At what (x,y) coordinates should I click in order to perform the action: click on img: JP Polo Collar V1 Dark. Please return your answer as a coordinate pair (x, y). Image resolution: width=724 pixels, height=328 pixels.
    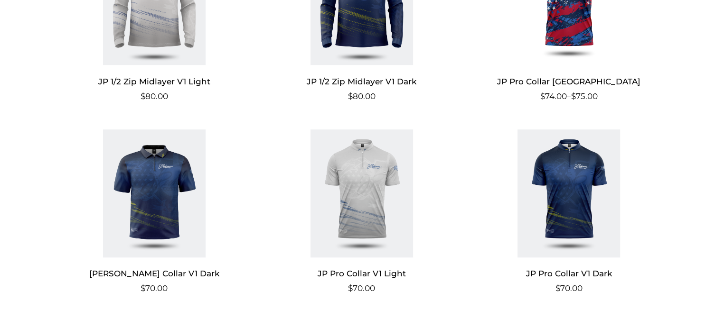
    Looking at the image, I should click on (154, 194).